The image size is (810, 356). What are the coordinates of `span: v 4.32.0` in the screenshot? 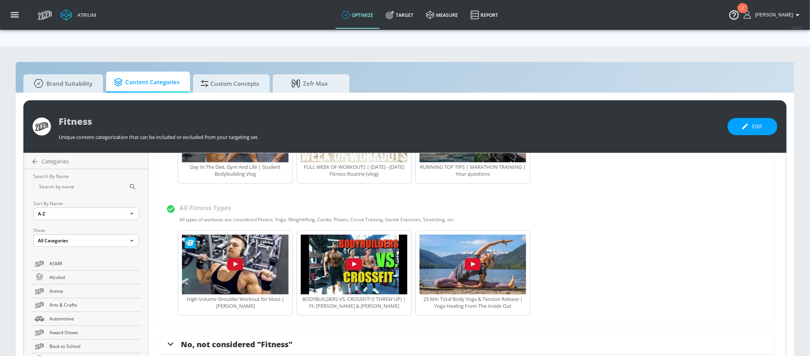 It's located at (797, 27).